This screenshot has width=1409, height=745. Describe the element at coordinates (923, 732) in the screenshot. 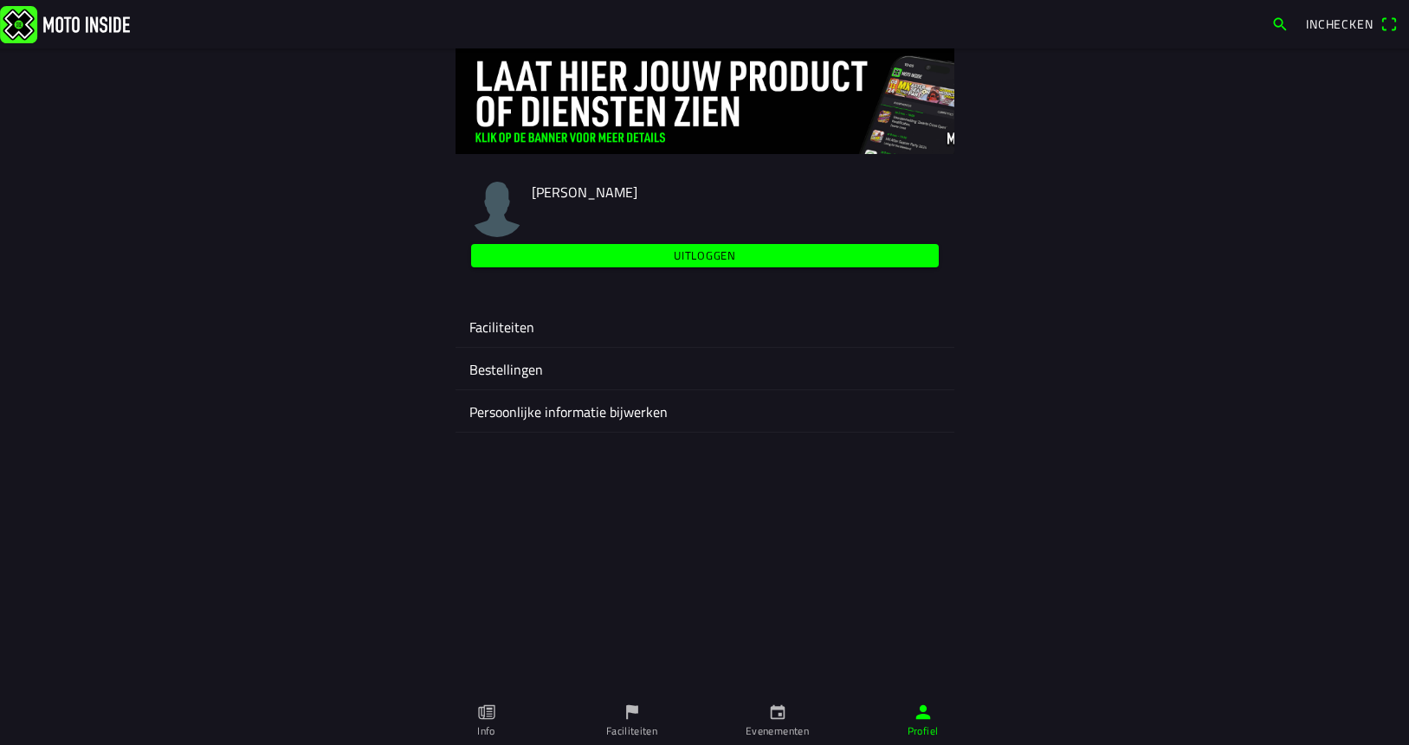

I see `ion-label: Profiel` at that location.